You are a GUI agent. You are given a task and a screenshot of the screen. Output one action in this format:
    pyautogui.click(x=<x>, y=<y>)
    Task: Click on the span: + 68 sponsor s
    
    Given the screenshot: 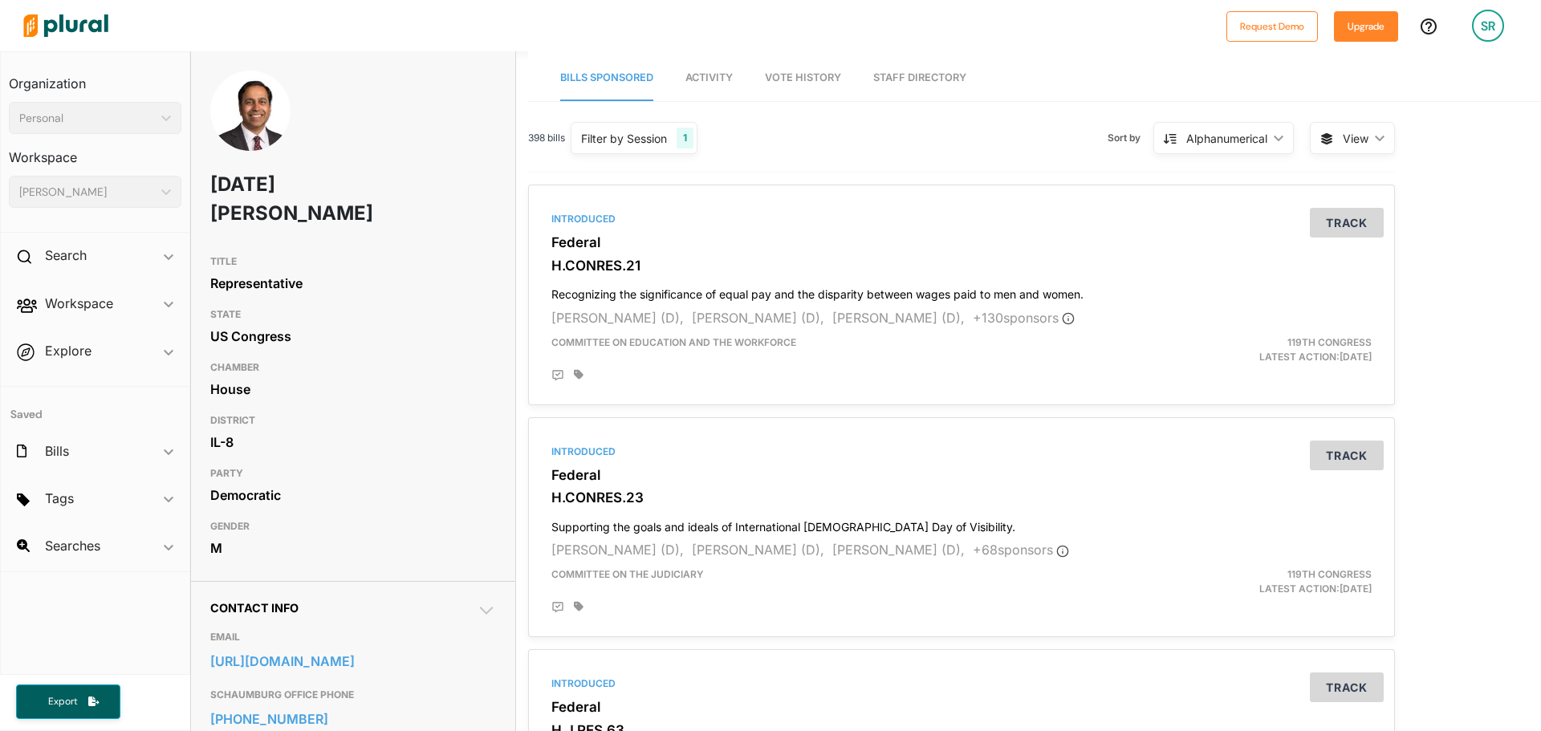 What is the action you would take?
    pyautogui.click(x=1021, y=550)
    